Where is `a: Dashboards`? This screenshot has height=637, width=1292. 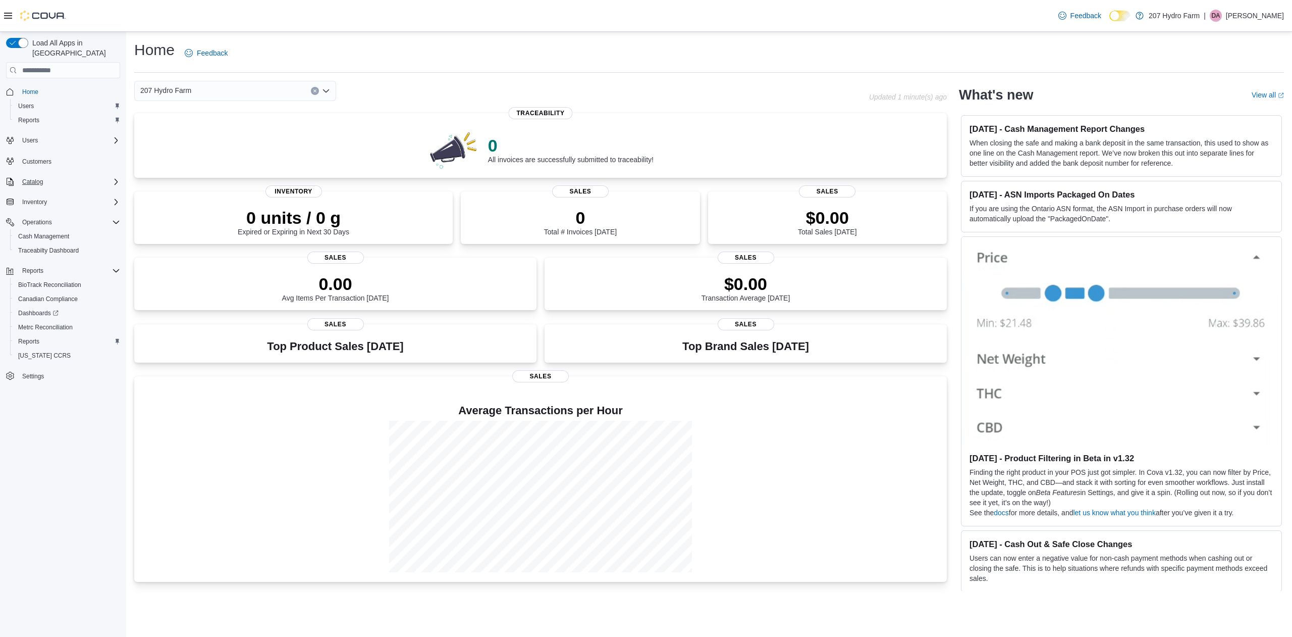
a: Dashboards is located at coordinates (67, 313).